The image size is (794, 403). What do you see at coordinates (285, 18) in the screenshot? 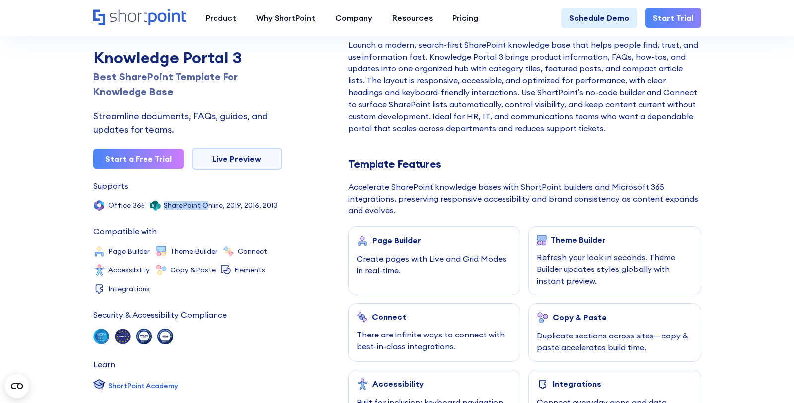
I see `div: Why ShortPoint` at bounding box center [285, 18].